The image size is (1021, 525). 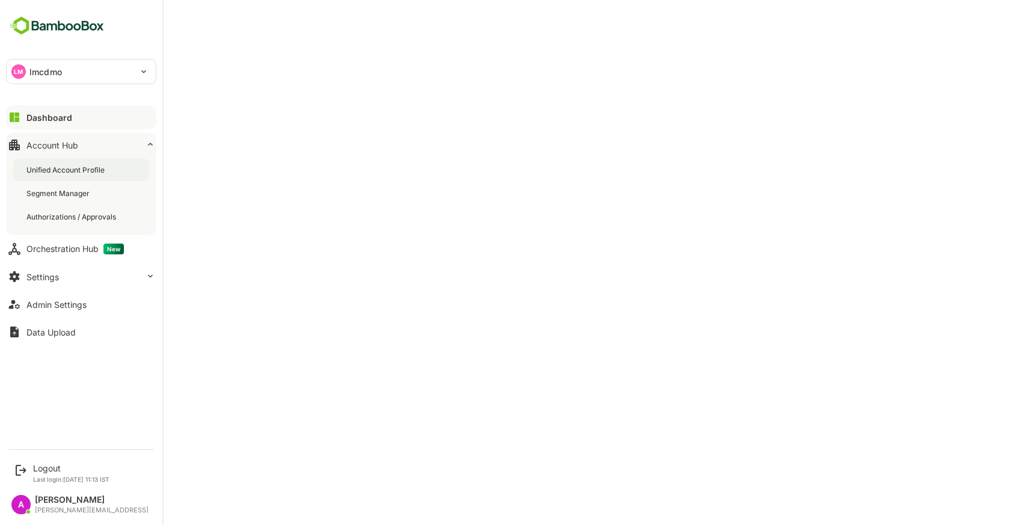 What do you see at coordinates (43, 277) in the screenshot?
I see `div: Settings` at bounding box center [43, 277].